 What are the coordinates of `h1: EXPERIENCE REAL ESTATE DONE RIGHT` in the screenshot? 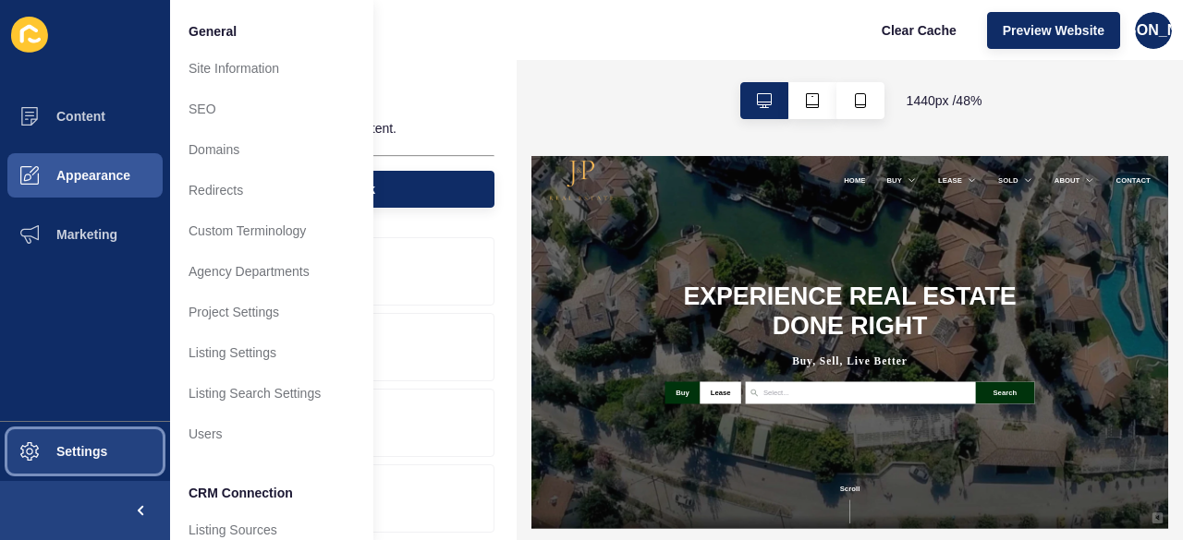 It's located at (664, 324).